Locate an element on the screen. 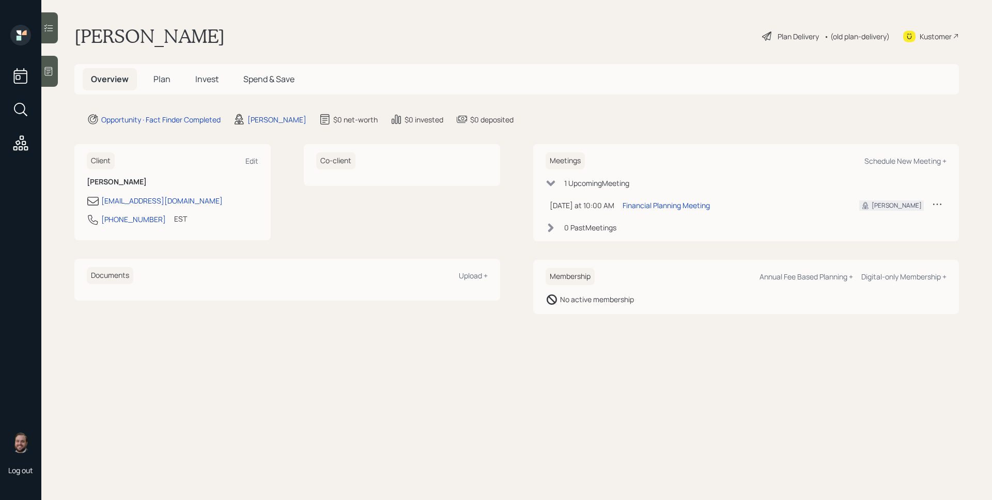  div: No active membership is located at coordinates (597, 299).